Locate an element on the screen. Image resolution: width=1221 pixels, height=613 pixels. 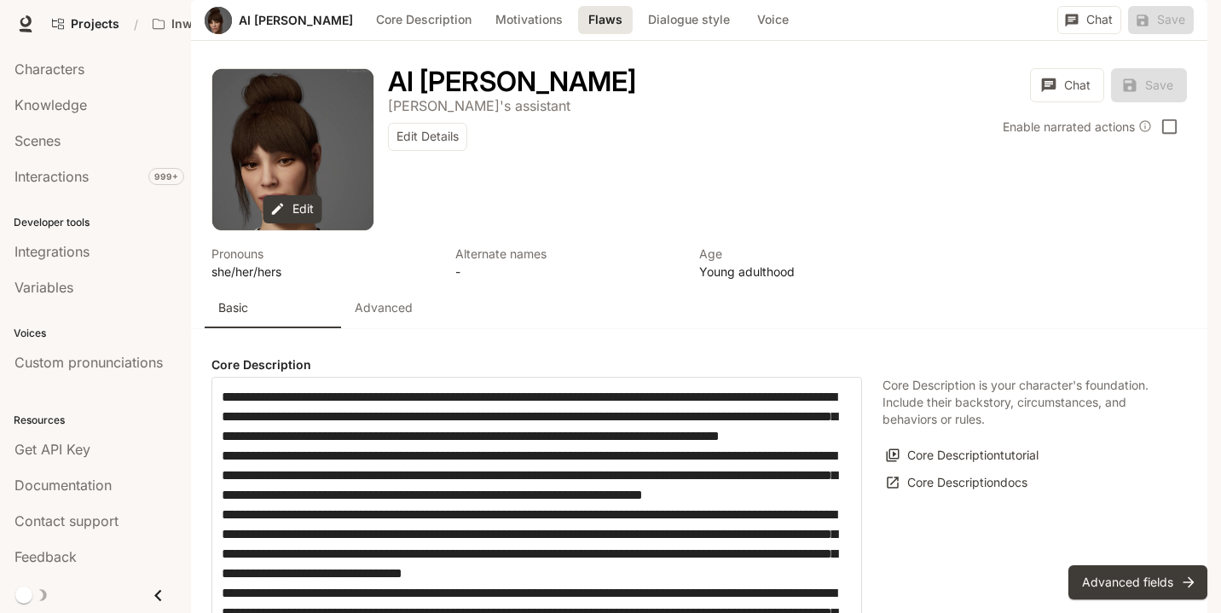
button: Advanced fields is located at coordinates (1137, 582).